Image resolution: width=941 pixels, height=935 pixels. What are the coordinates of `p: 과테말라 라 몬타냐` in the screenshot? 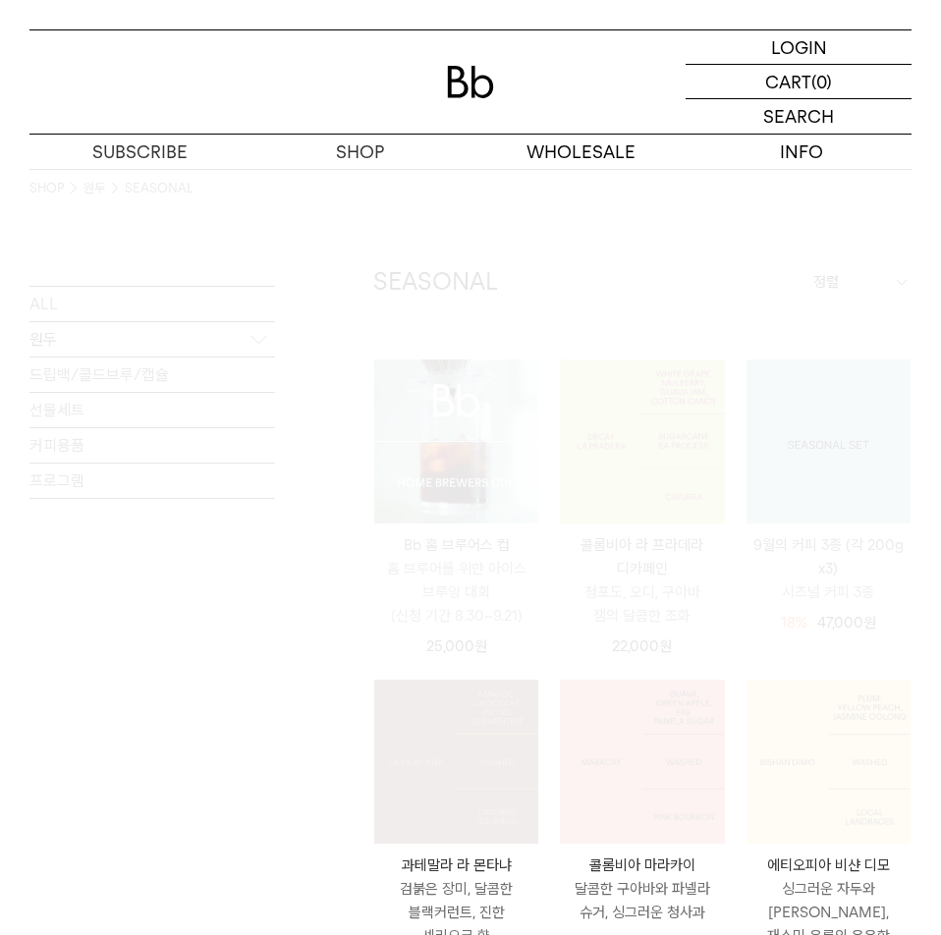 It's located at (456, 865).